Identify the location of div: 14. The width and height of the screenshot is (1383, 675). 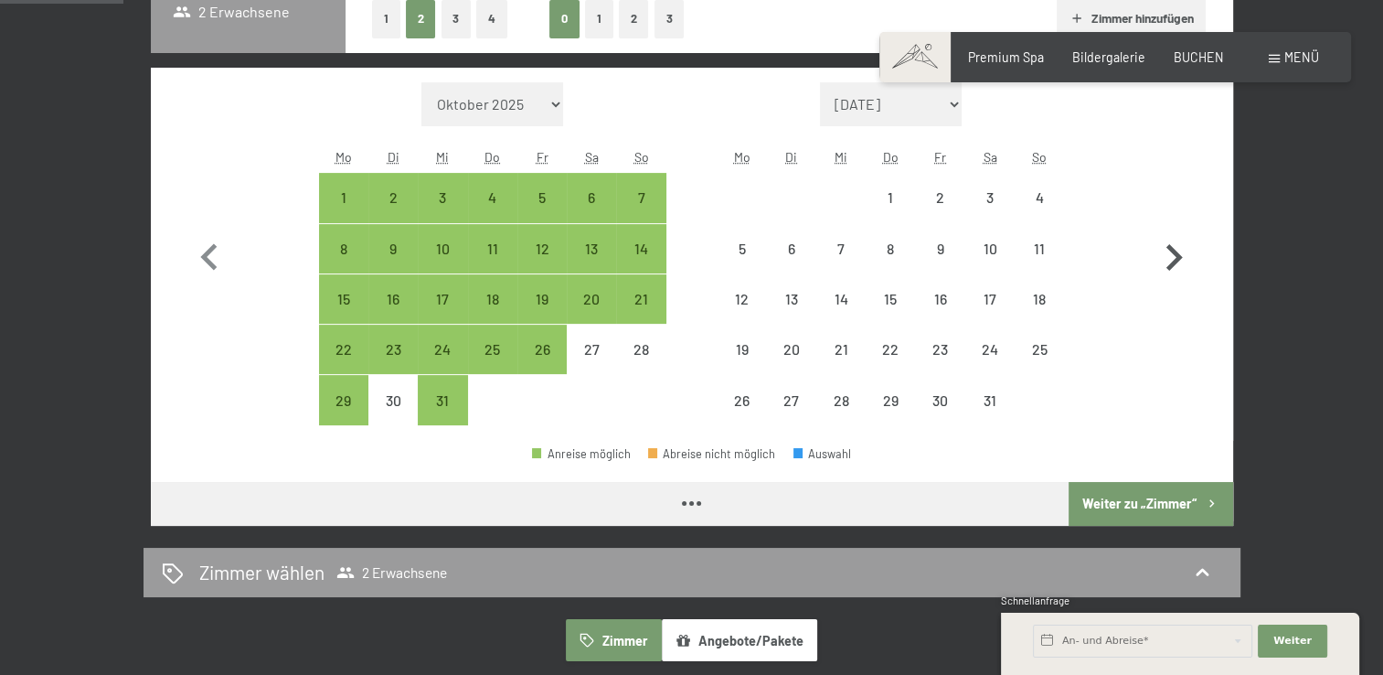
(641, 264).